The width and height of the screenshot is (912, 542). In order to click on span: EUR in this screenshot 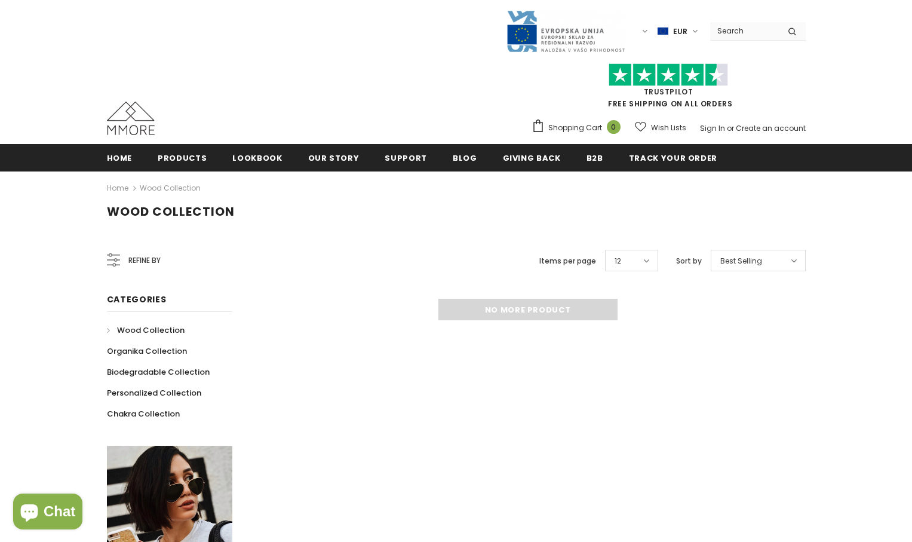, I will do `click(680, 32)`.